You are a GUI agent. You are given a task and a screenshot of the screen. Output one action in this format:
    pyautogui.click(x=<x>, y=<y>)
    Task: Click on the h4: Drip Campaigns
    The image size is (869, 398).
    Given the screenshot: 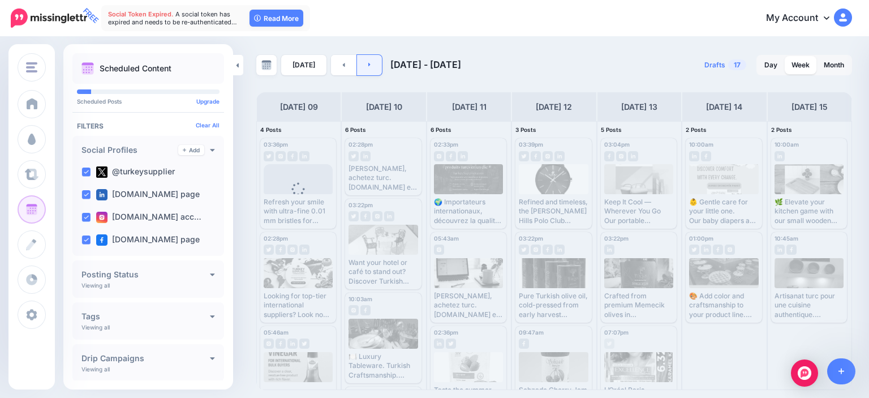 What is the action you would take?
    pyautogui.click(x=145, y=358)
    